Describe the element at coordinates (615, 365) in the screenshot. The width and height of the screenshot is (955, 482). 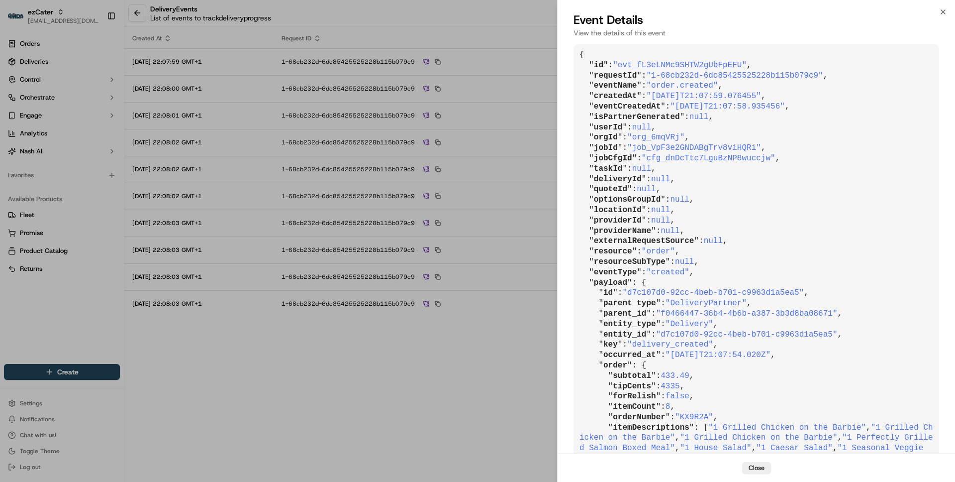
I see `span: order` at that location.